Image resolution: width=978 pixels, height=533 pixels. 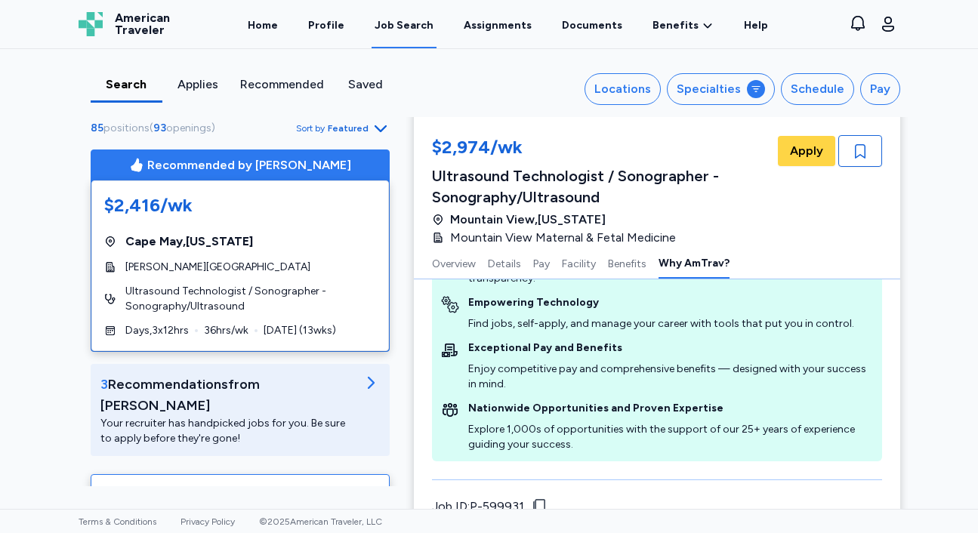 What do you see at coordinates (126, 85) in the screenshot?
I see `div: Search` at bounding box center [126, 85].